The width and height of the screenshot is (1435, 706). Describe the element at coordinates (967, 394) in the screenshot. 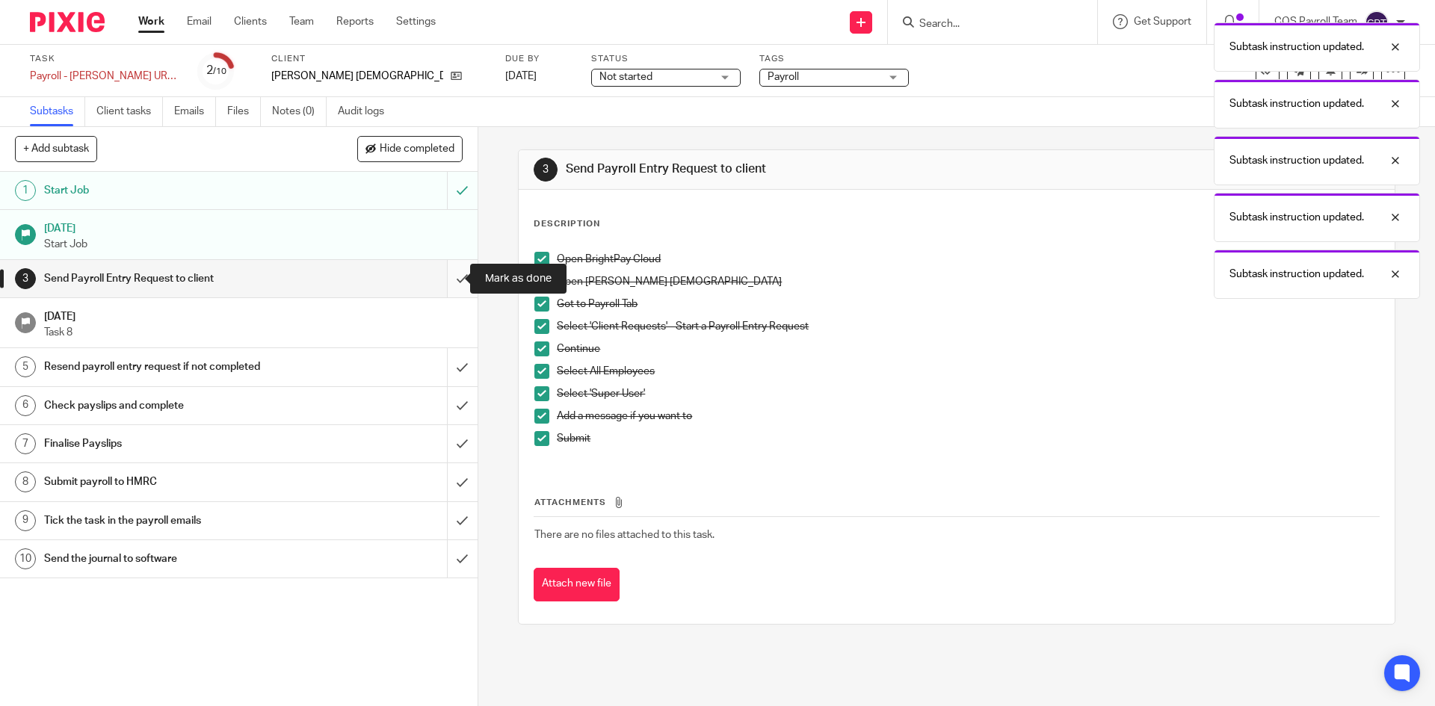

I see `p: Select 'Super User'` at that location.